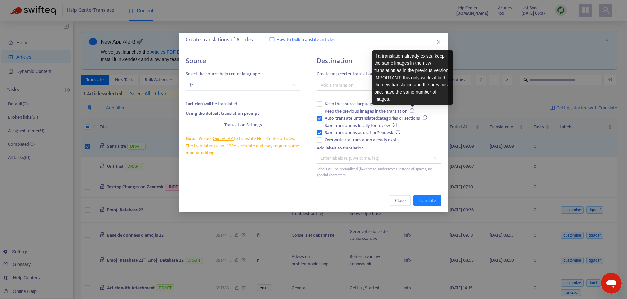 The image size is (627, 299). Describe the element at coordinates (314, 40) in the screenshot. I see `div: Create Translations of Articles` at that location.